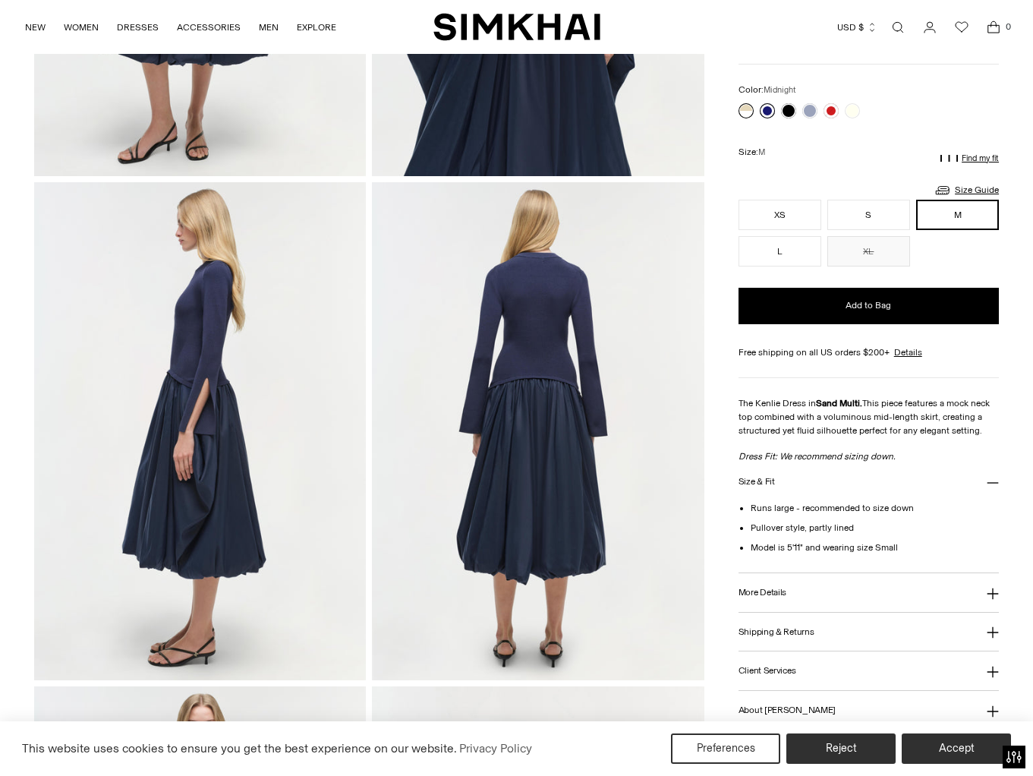  Describe the element at coordinates (762, 592) in the screenshot. I see `h3: More Details` at that location.